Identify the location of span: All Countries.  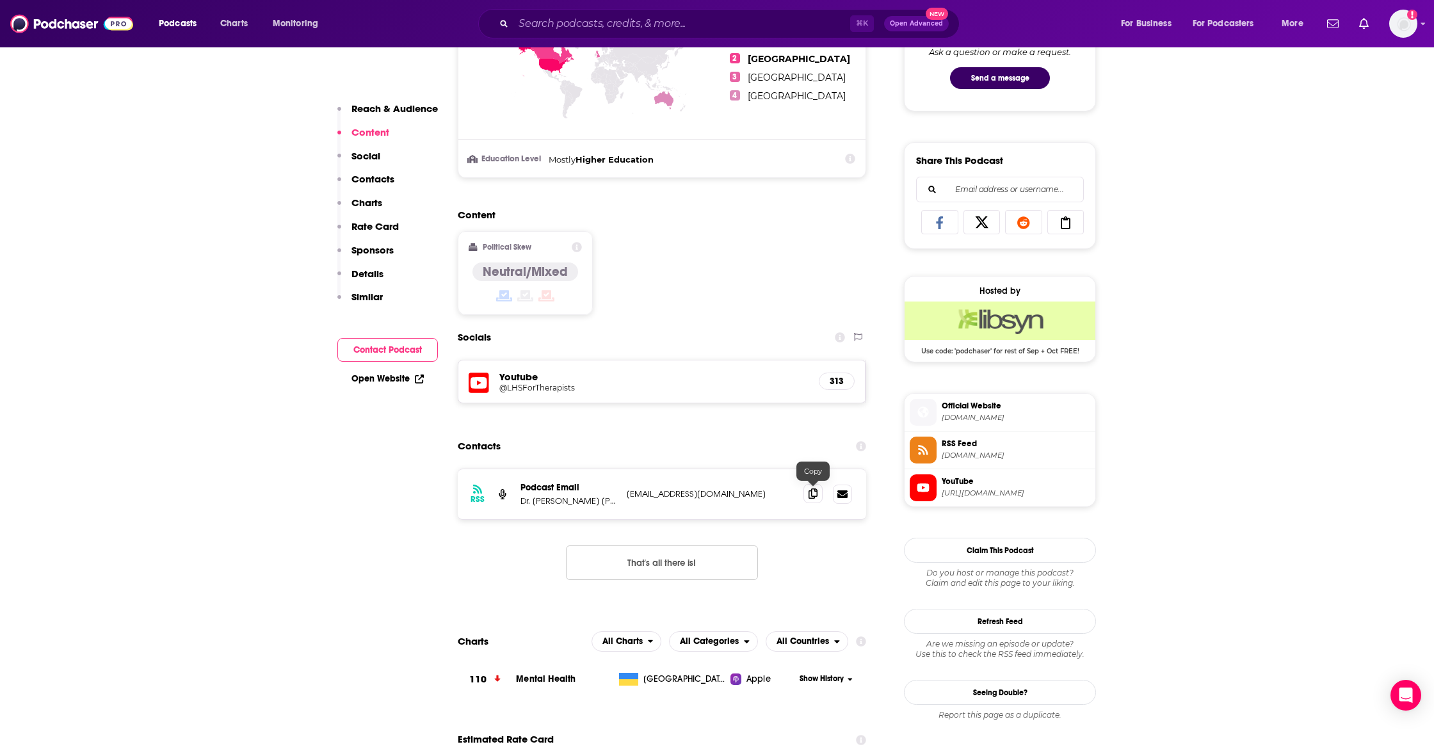
(803, 642).